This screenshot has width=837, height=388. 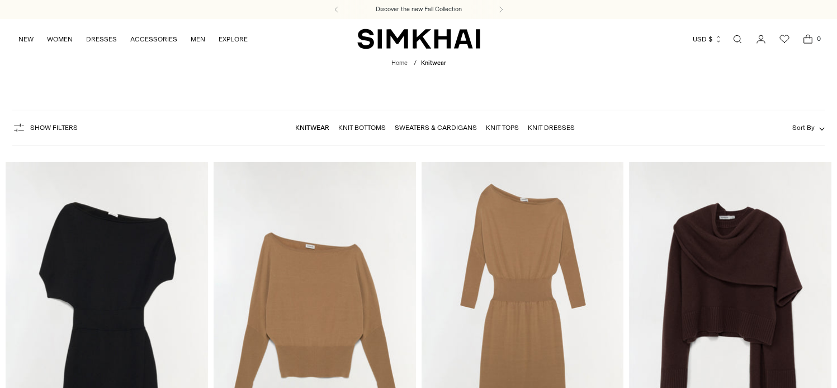 What do you see at coordinates (362, 128) in the screenshot?
I see `a: Knit Bottoms` at bounding box center [362, 128].